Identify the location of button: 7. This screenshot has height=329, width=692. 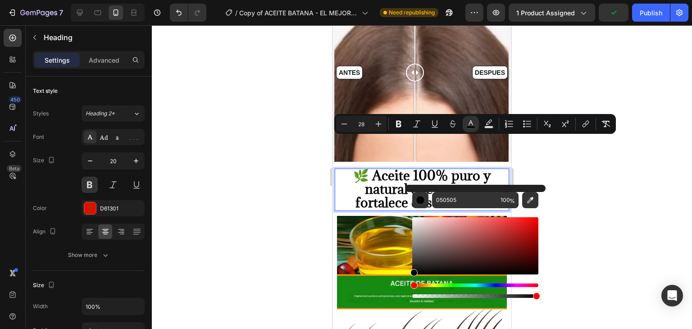
(35, 13).